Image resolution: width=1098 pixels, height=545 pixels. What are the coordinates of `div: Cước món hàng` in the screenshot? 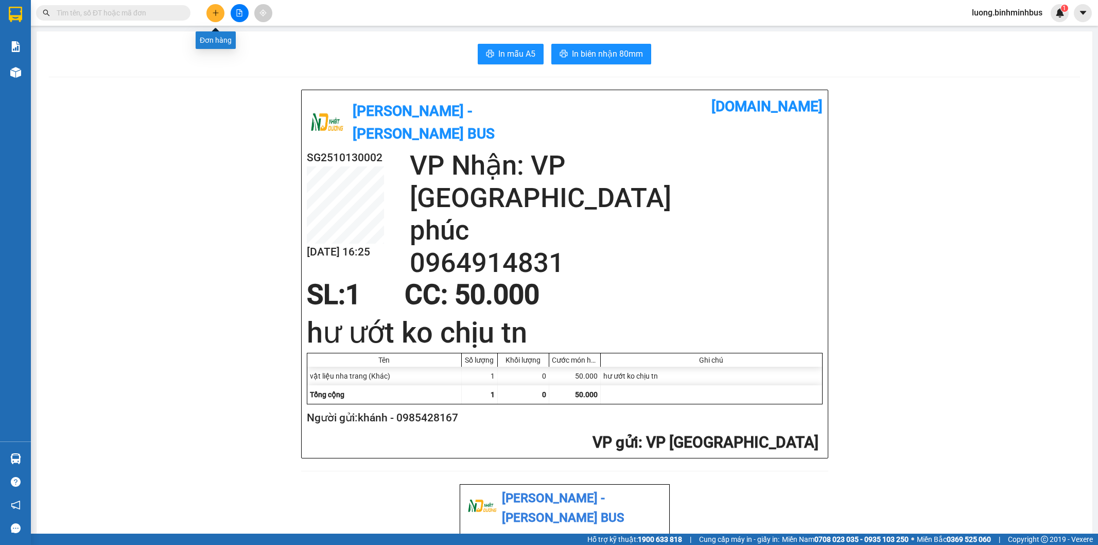 It's located at (574, 360).